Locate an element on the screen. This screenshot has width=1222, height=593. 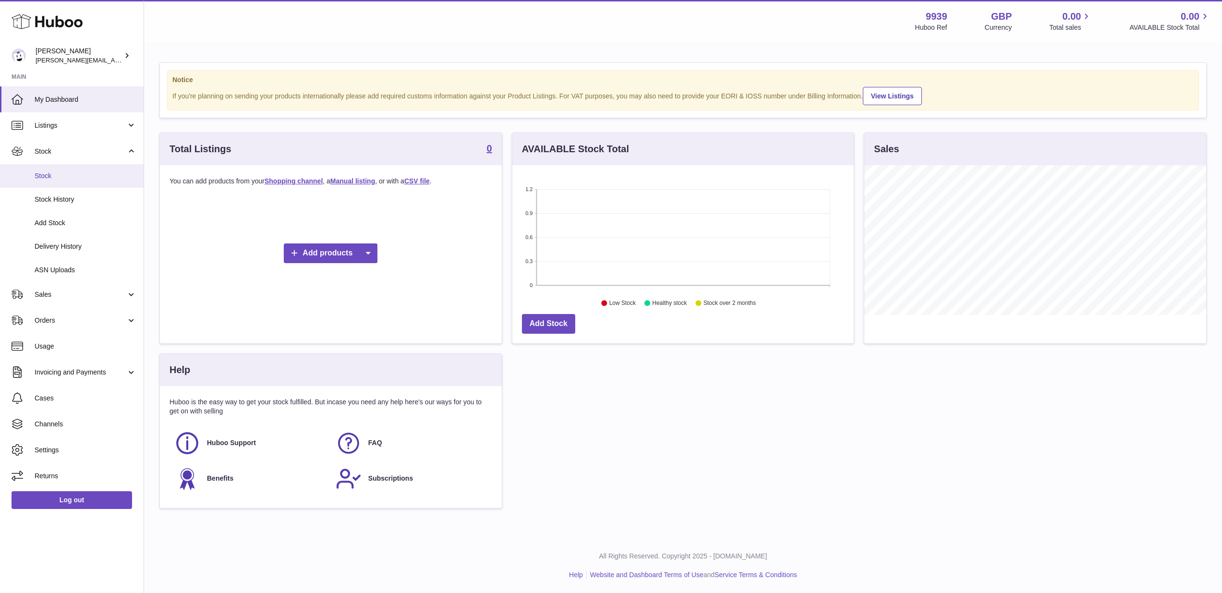
a: Subscriptions is located at coordinates (411, 479).